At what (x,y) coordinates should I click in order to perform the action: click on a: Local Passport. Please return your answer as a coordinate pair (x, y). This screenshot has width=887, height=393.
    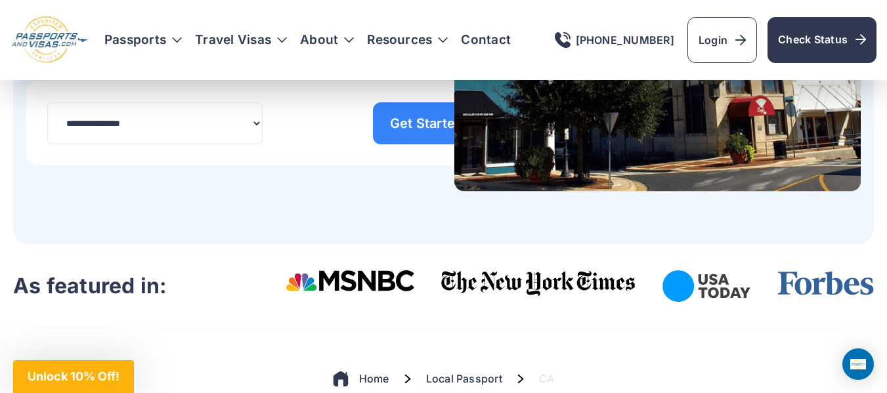
    Looking at the image, I should click on (464, 379).